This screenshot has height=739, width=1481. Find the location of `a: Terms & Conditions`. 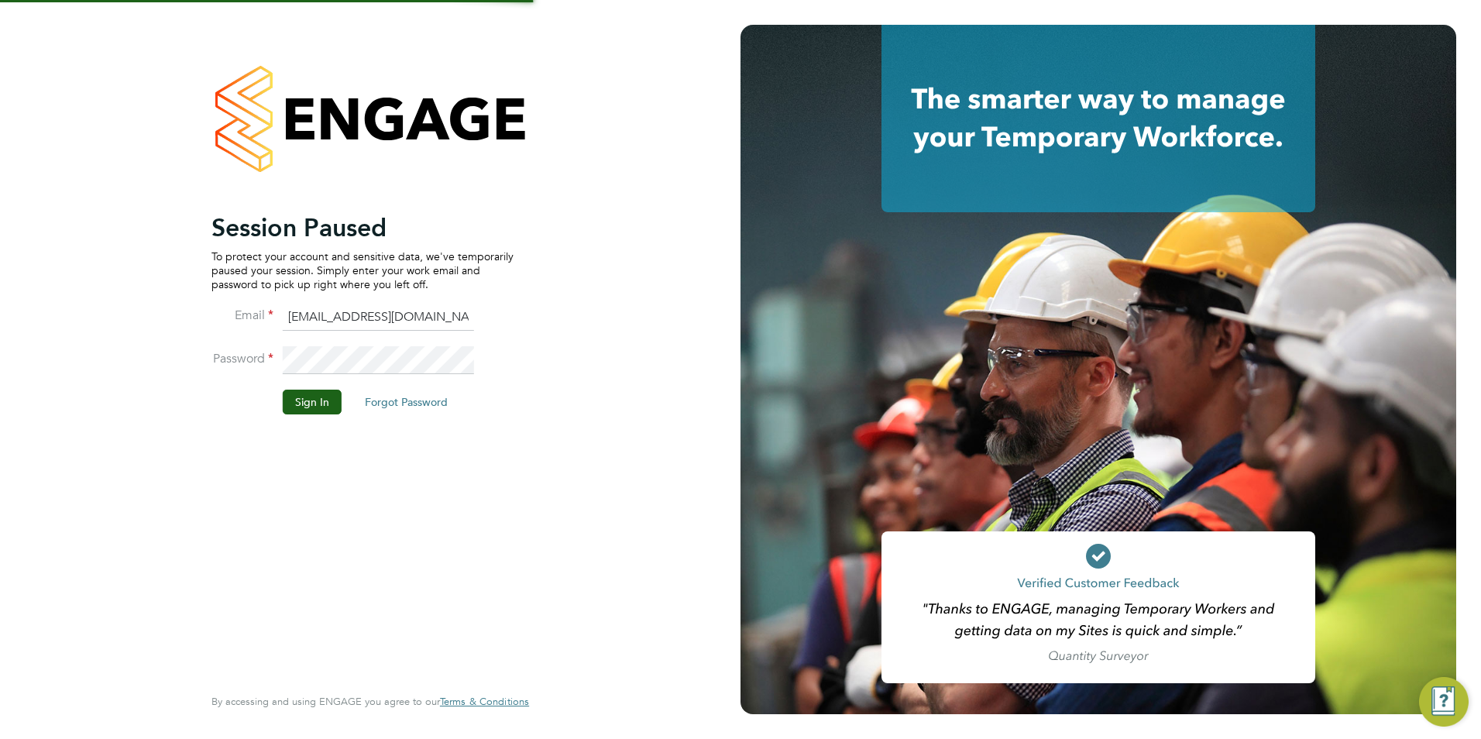

a: Terms & Conditions is located at coordinates (484, 702).